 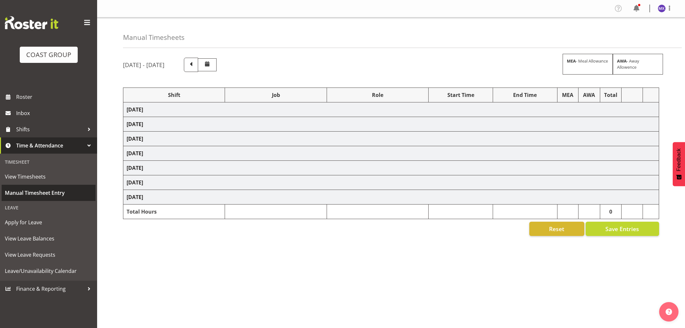 What do you see at coordinates (611, 211) in the screenshot?
I see `td: 0` at bounding box center [611, 211].